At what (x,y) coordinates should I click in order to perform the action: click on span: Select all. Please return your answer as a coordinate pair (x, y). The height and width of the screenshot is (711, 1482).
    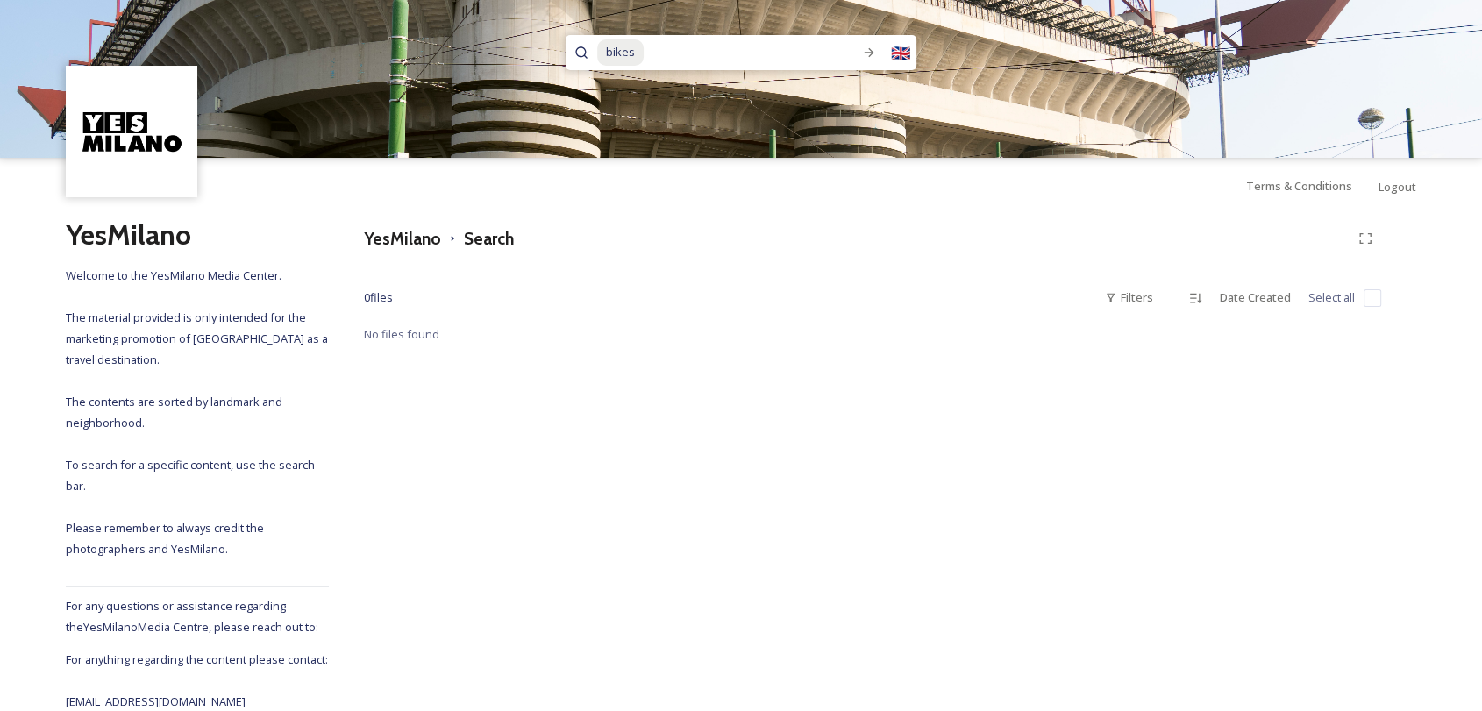
    Looking at the image, I should click on (1331, 297).